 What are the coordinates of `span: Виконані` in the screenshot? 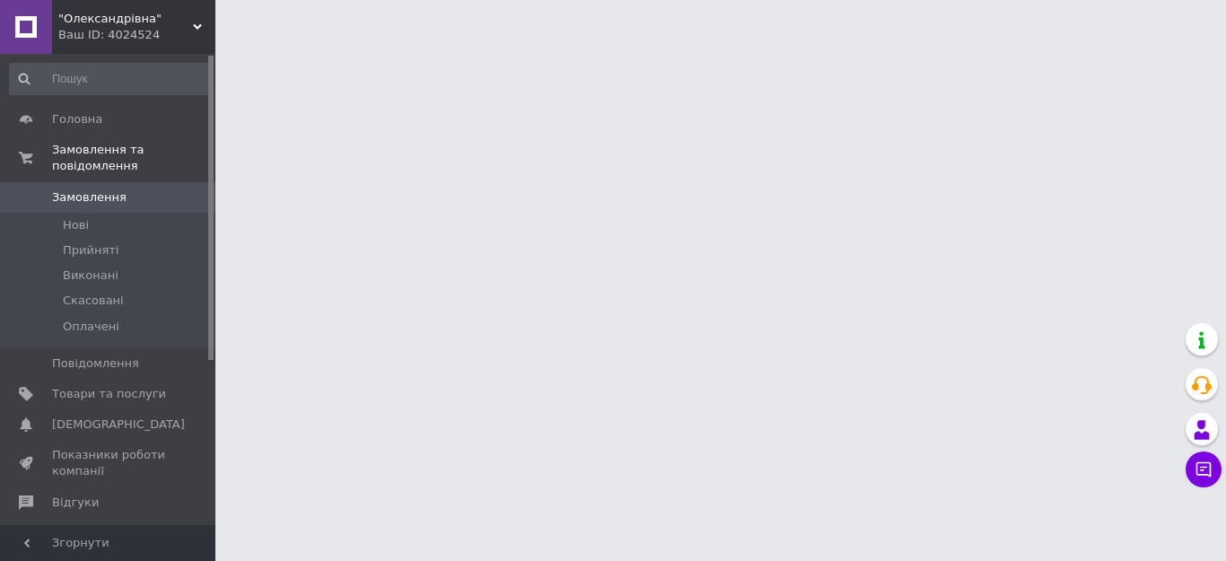 It's located at (91, 276).